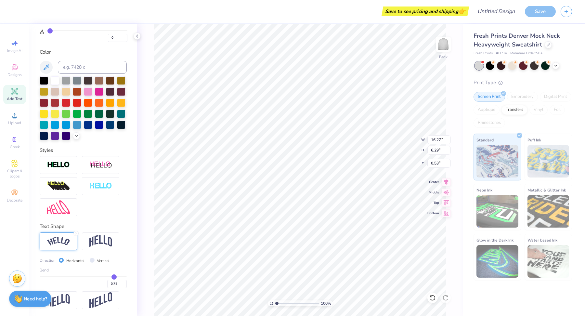  What do you see at coordinates (484, 190) in the screenshot?
I see `span: Neon Ink` at bounding box center [484, 190].